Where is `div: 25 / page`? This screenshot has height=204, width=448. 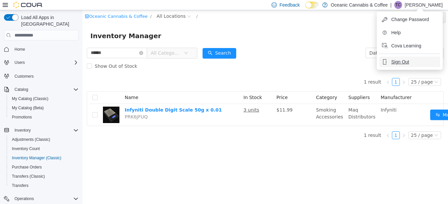 div: 25 / page is located at coordinates (339, 125).